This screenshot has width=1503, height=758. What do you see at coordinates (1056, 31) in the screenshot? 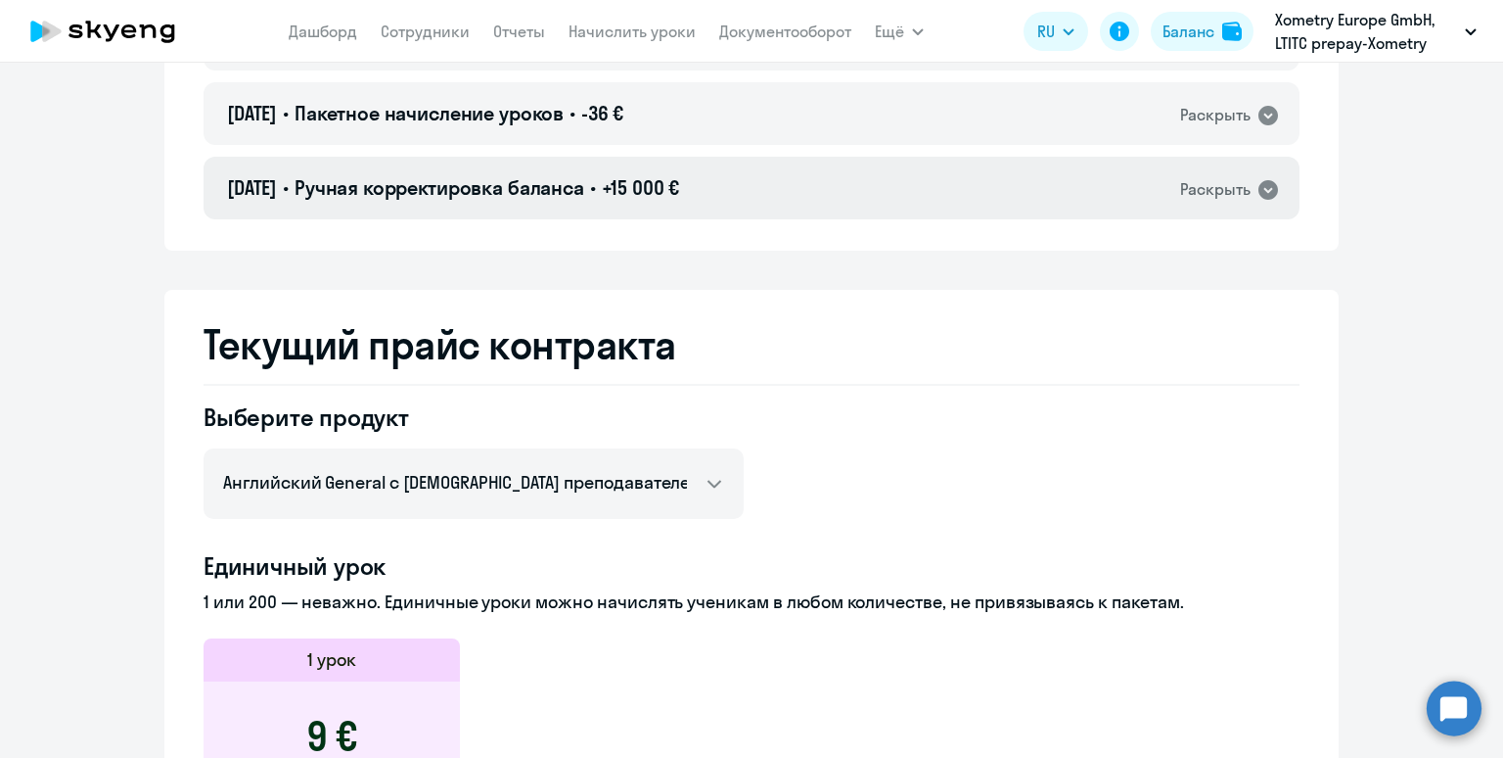
I see `button: RU` at bounding box center [1056, 31].